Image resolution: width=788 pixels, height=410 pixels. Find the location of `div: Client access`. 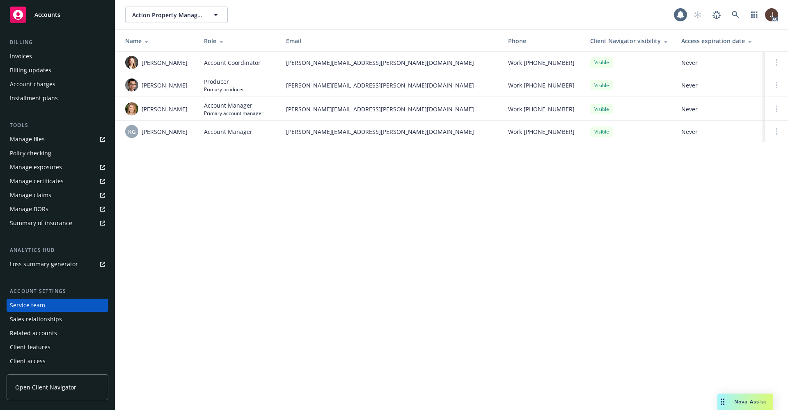

div: Client access is located at coordinates (28, 361).